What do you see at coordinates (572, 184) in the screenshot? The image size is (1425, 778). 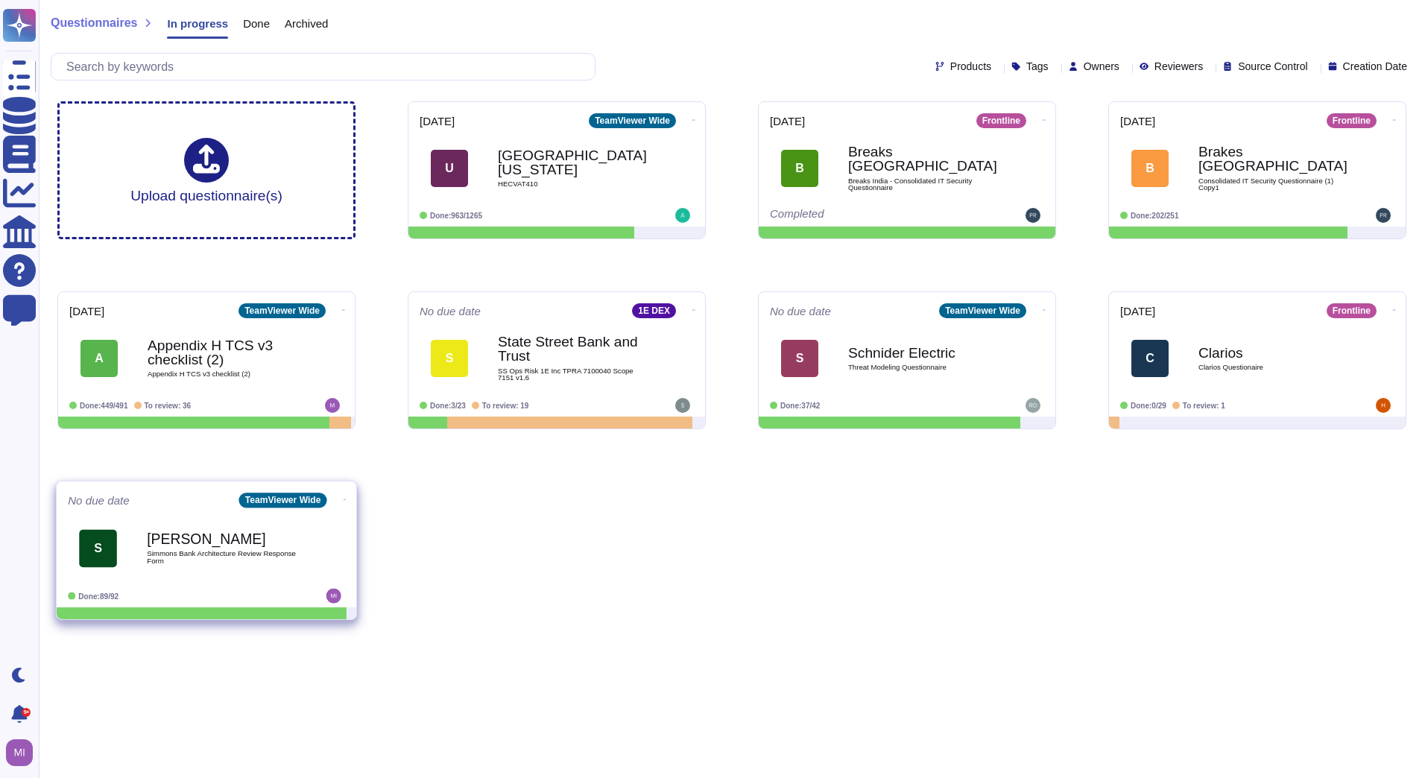 I see `span: HECVAT410` at bounding box center [572, 184].